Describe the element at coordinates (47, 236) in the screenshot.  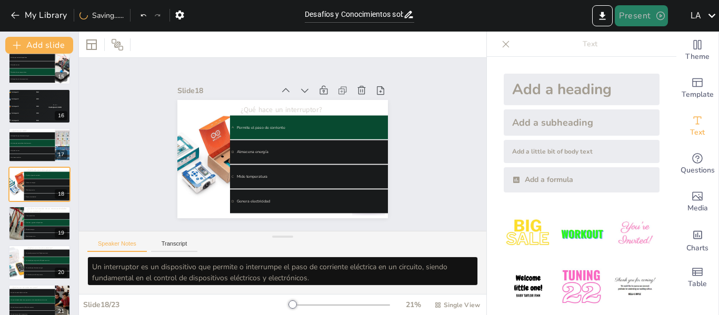
I see `span: Medir temperatura` at that location.